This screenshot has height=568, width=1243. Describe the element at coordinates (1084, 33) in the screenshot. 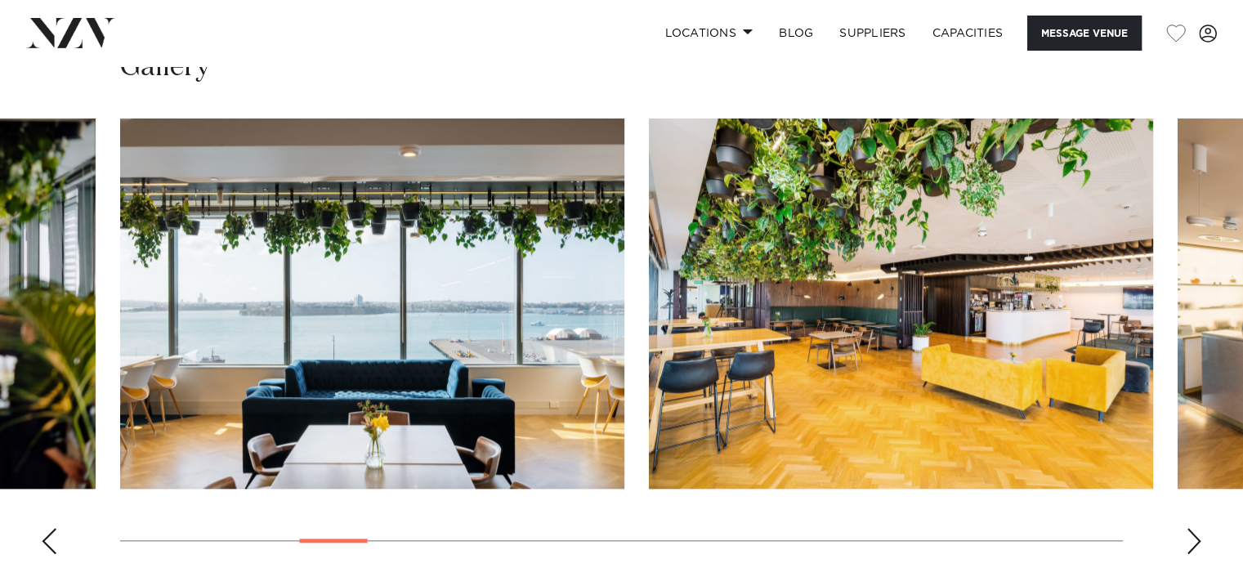

I see `button: Message Venue` at that location.